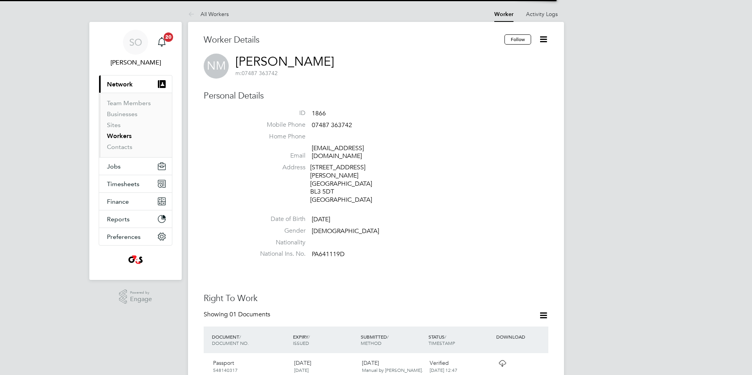 This screenshot has width=752, height=375. What do you see at coordinates (328, 255) in the screenshot?
I see `span: PA641119D` at bounding box center [328, 255].